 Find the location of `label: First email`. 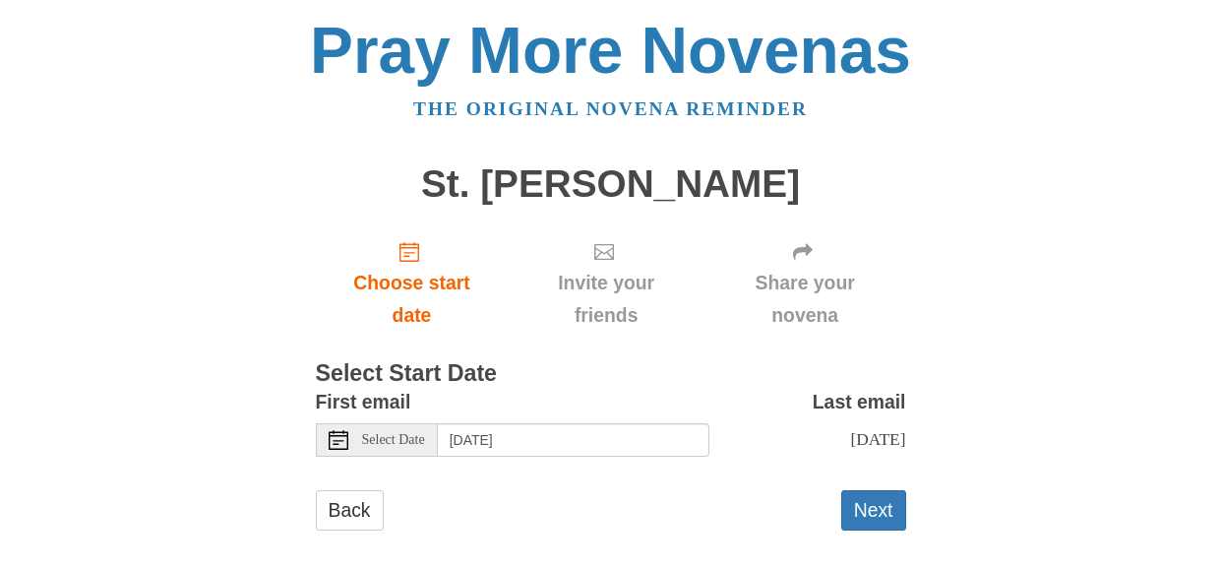

label: First email is located at coordinates (363, 401).